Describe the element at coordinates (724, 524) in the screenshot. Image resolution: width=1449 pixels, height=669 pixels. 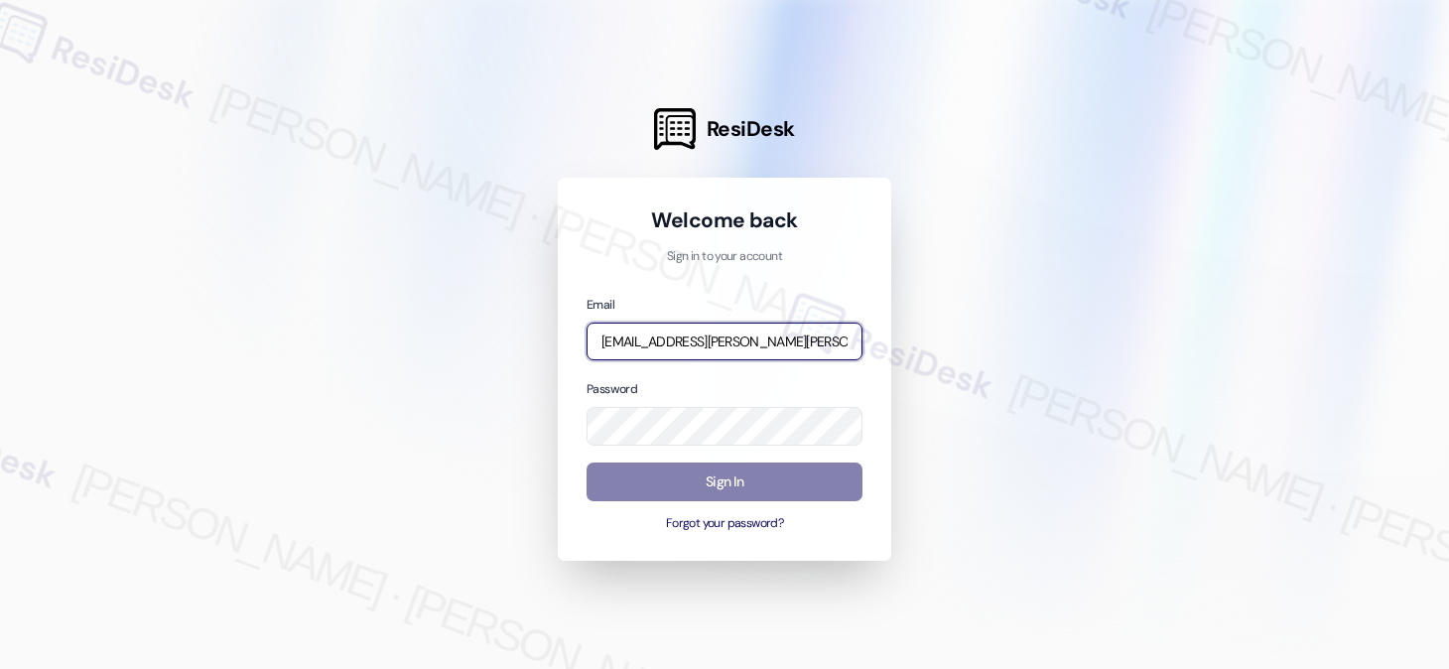
I see `button: Forgot your password?` at that location.